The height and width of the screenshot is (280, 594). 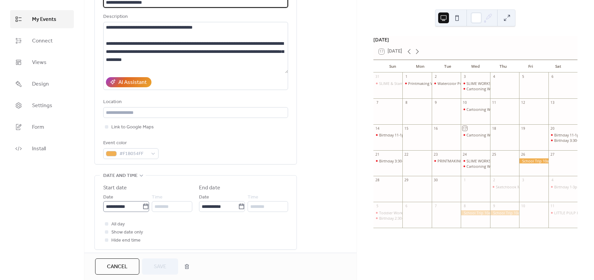 I want to click on a: Settings, so click(x=42, y=106).